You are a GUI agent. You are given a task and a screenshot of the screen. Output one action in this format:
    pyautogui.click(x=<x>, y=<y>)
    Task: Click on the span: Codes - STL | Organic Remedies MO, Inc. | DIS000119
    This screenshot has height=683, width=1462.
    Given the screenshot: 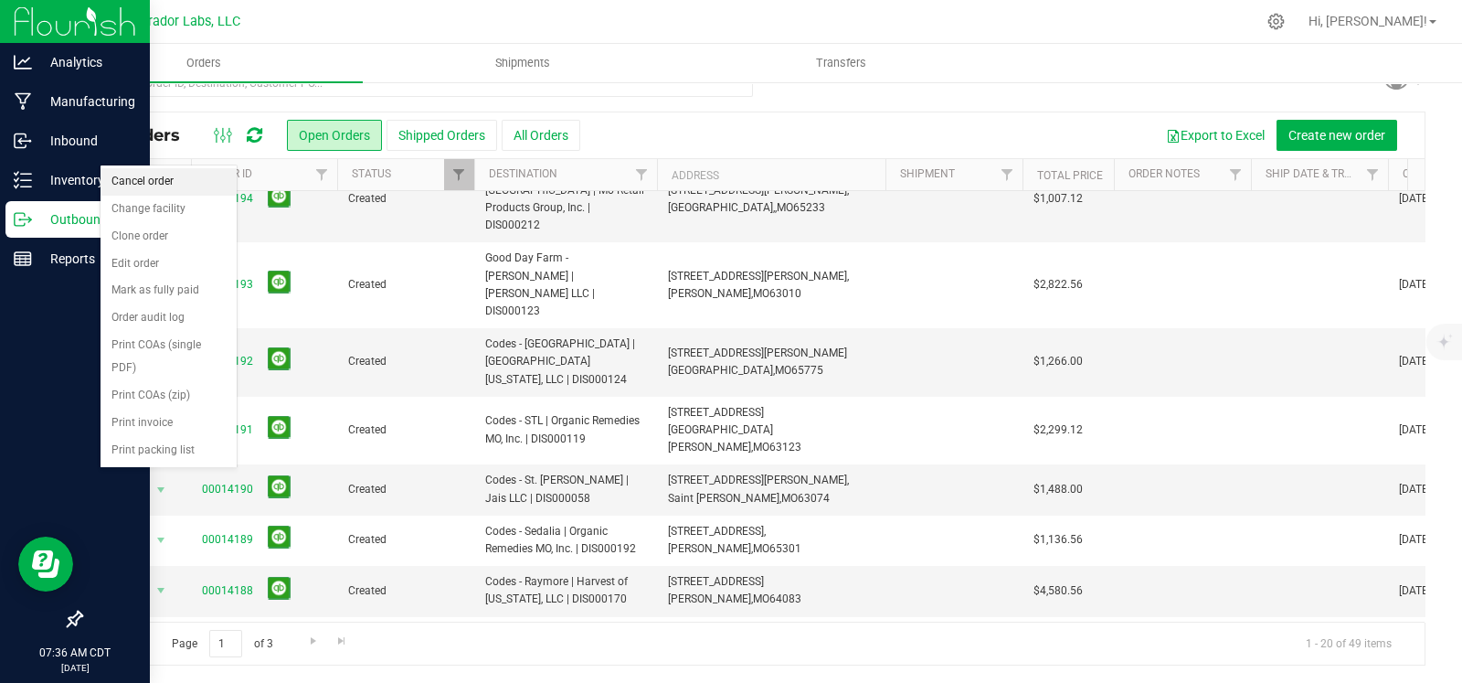 What is the action you would take?
    pyautogui.click(x=566, y=429)
    